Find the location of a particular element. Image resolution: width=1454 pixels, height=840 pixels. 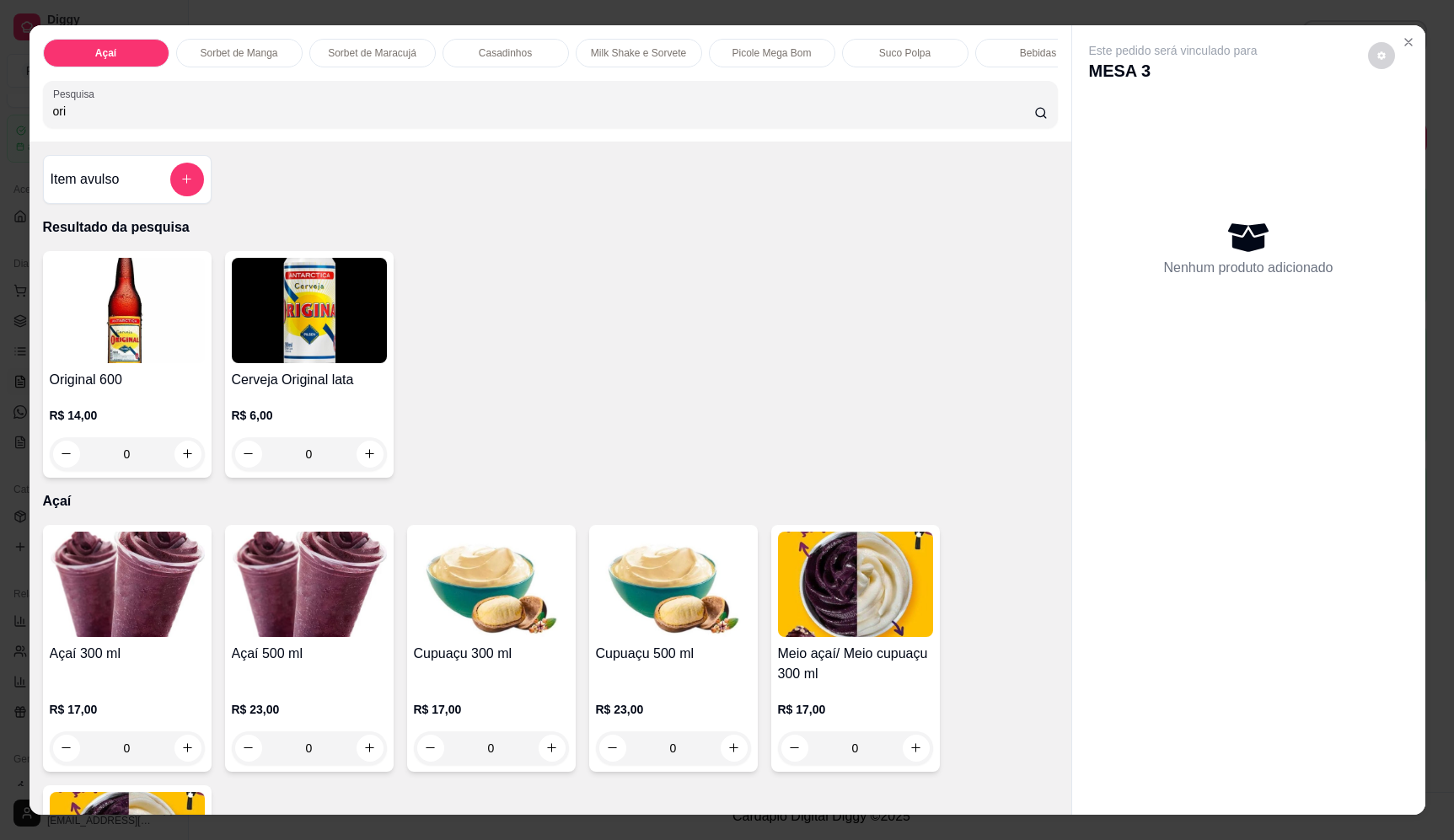

p: R$ 14,00 is located at coordinates (127, 415).